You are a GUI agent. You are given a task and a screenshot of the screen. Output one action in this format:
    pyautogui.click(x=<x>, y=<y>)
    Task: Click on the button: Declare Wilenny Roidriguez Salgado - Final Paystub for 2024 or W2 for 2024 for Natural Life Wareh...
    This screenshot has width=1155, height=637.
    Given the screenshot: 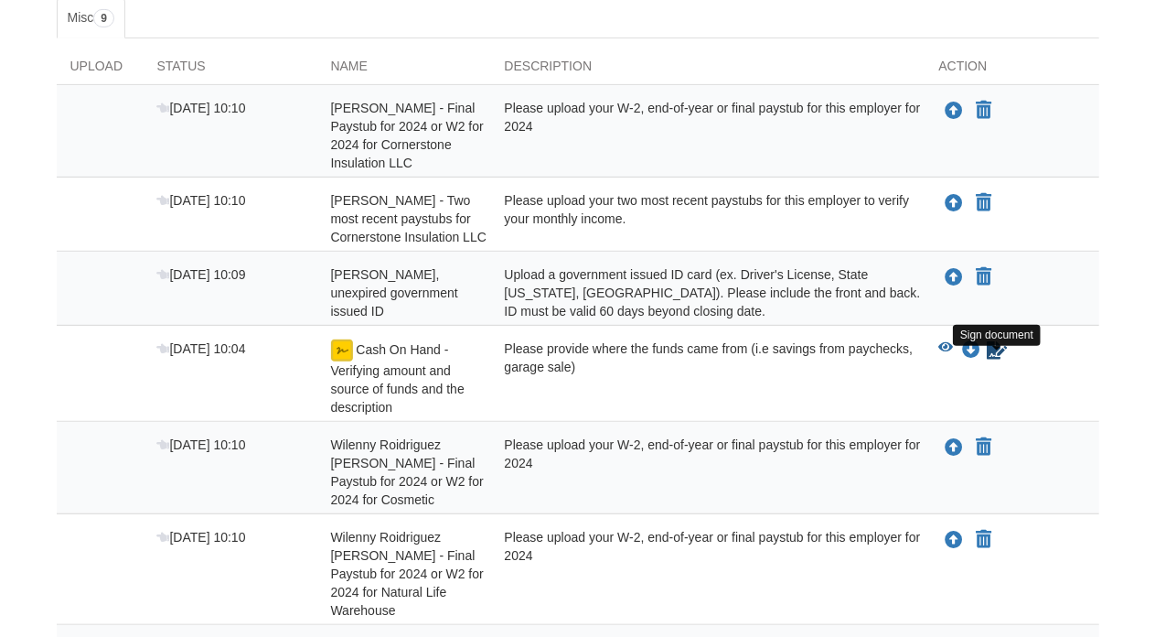 What is the action you would take?
    pyautogui.click(x=984, y=540)
    